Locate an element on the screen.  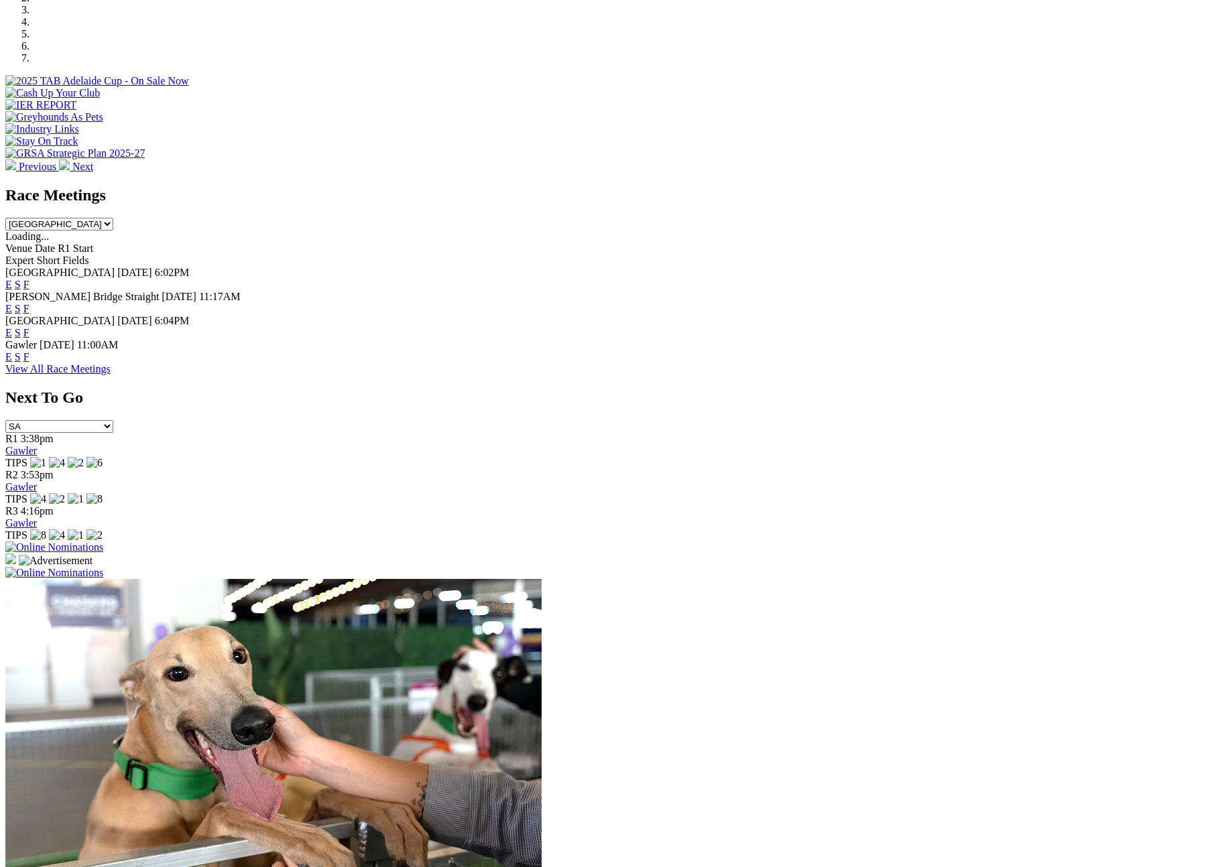
img: 15187_Greyhounds_GreysPlayCentral_Resize_SA_WebsiteBanner_300x115_2025.jpg is located at coordinates (11, 559).